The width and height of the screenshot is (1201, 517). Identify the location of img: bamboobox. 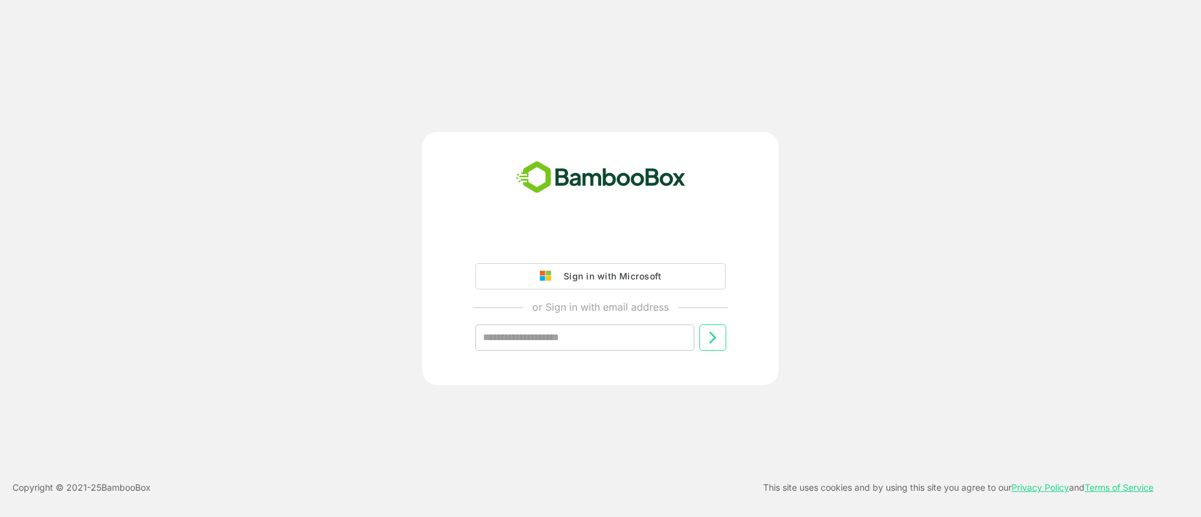
(601, 178).